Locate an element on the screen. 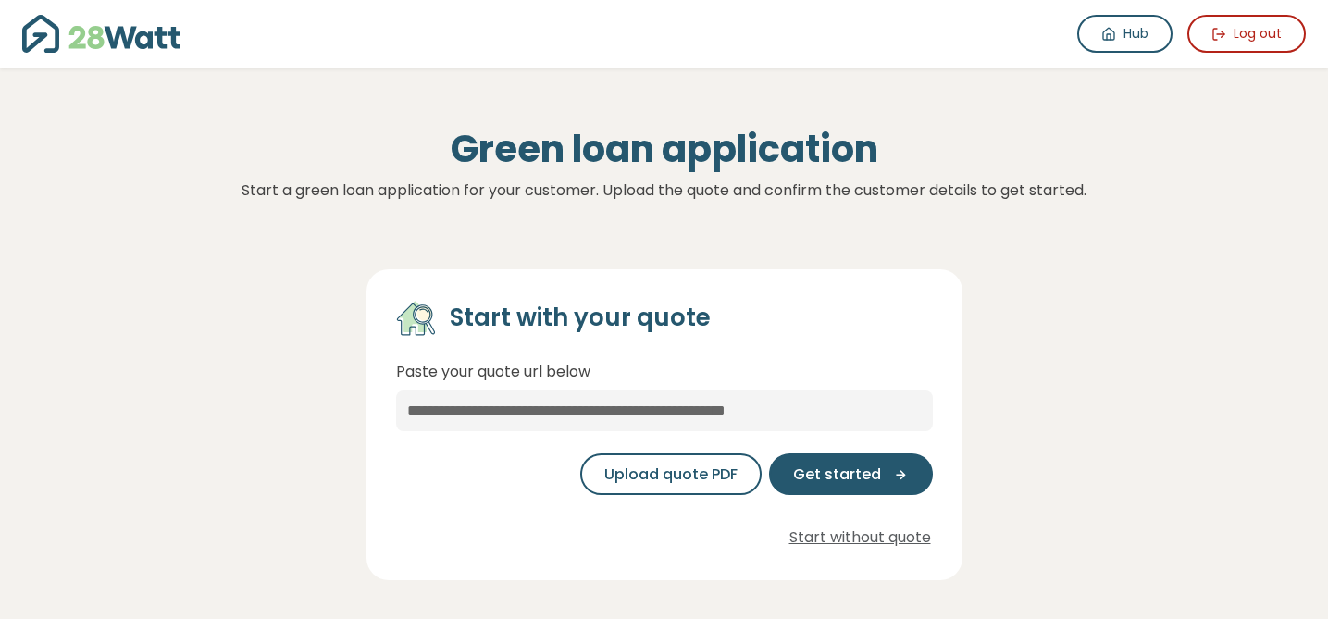 The image size is (1328, 619). p: Paste your quote url below is located at coordinates (665, 372).